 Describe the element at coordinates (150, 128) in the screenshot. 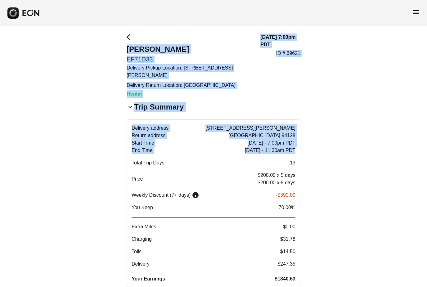

I see `span: Delivery address` at that location.